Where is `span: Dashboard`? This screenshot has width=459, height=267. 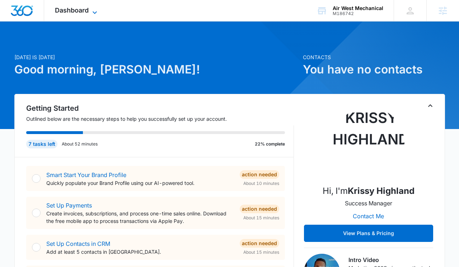 span: Dashboard is located at coordinates (72, 10).